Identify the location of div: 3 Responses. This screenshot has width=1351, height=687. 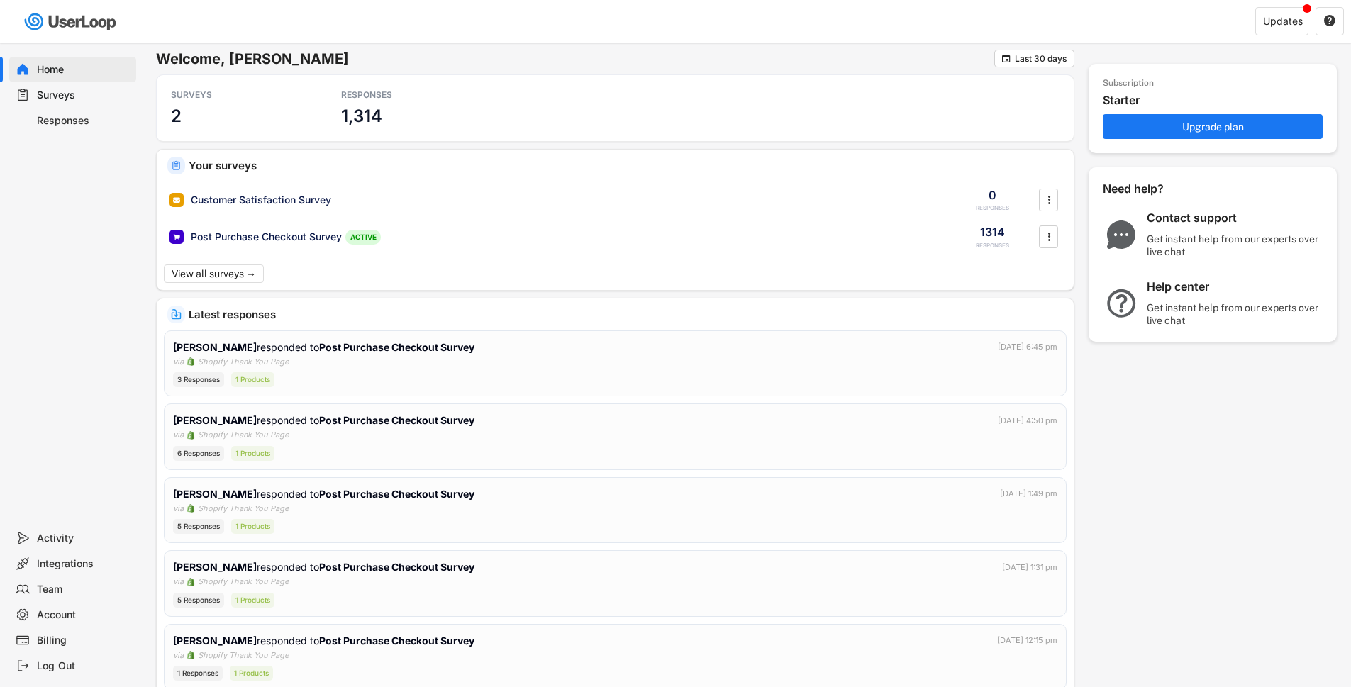
(199, 379).